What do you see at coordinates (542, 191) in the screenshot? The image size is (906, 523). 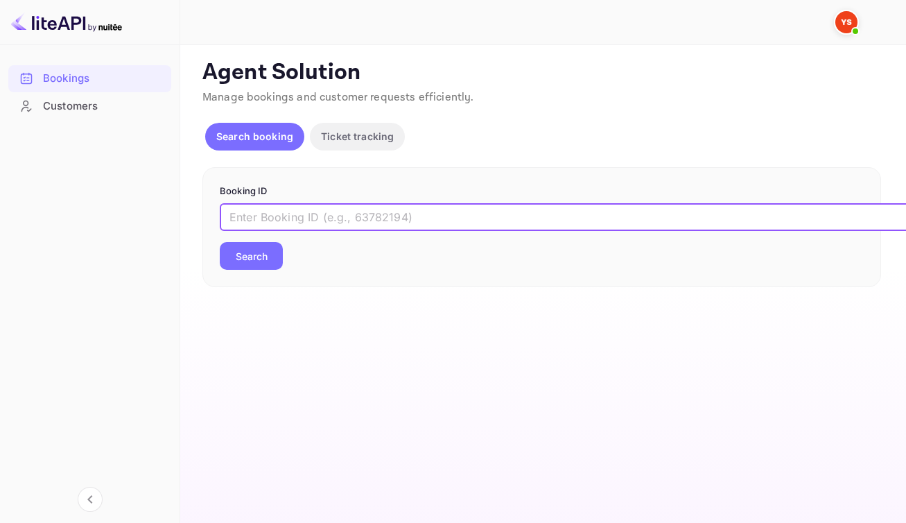 I see `p: Booking ID` at bounding box center [542, 191].